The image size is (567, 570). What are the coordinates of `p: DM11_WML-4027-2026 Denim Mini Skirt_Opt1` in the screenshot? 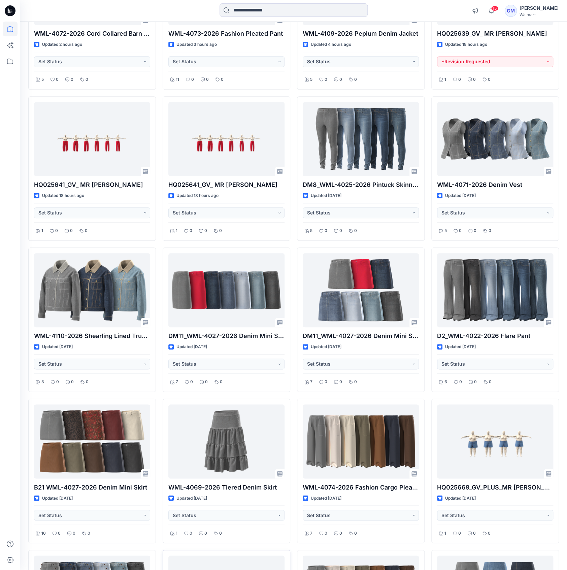 It's located at (360, 336).